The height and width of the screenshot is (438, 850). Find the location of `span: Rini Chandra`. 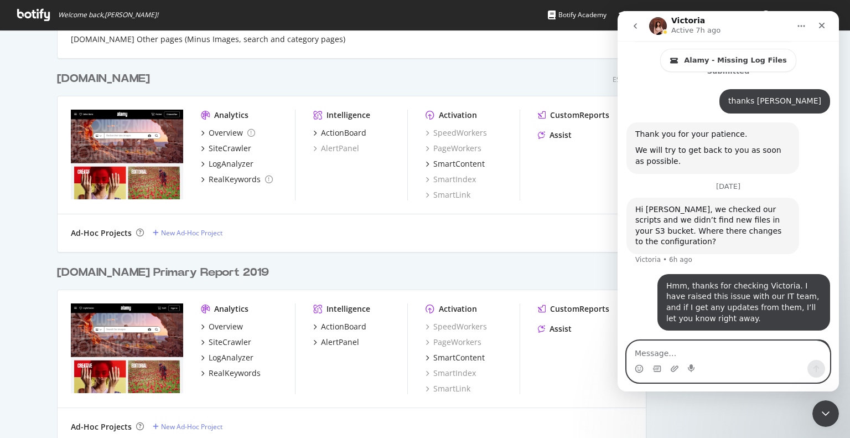

span: Rini Chandra is located at coordinates (801, 14).